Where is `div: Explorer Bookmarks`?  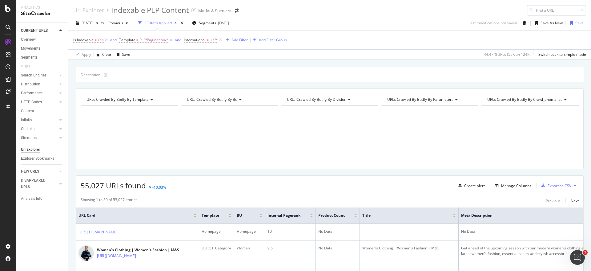 div: Explorer Bookmarks is located at coordinates (38, 158).